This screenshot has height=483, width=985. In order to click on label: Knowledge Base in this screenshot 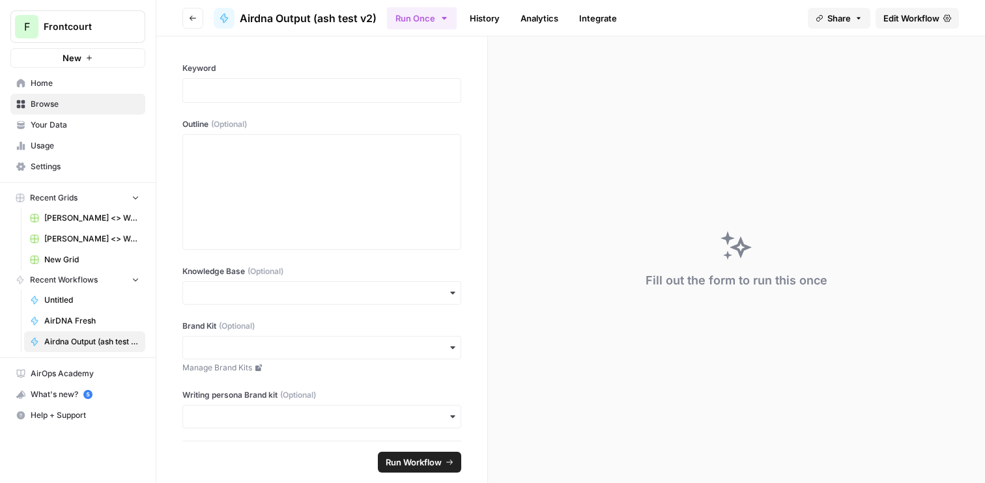, I will do `click(322, 272)`.